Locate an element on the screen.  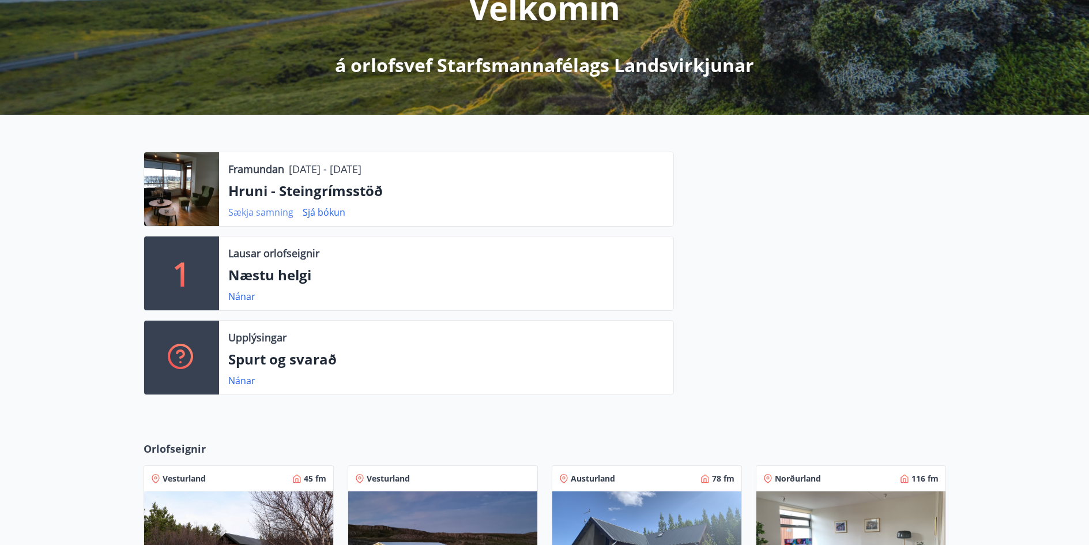
span: 78 fm is located at coordinates (723, 478).